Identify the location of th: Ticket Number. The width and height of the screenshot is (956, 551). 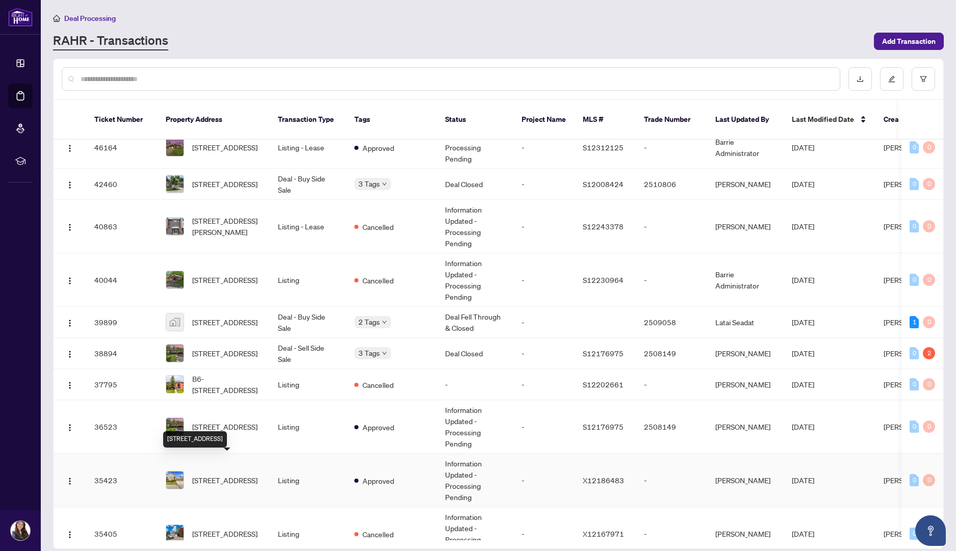
(122, 120).